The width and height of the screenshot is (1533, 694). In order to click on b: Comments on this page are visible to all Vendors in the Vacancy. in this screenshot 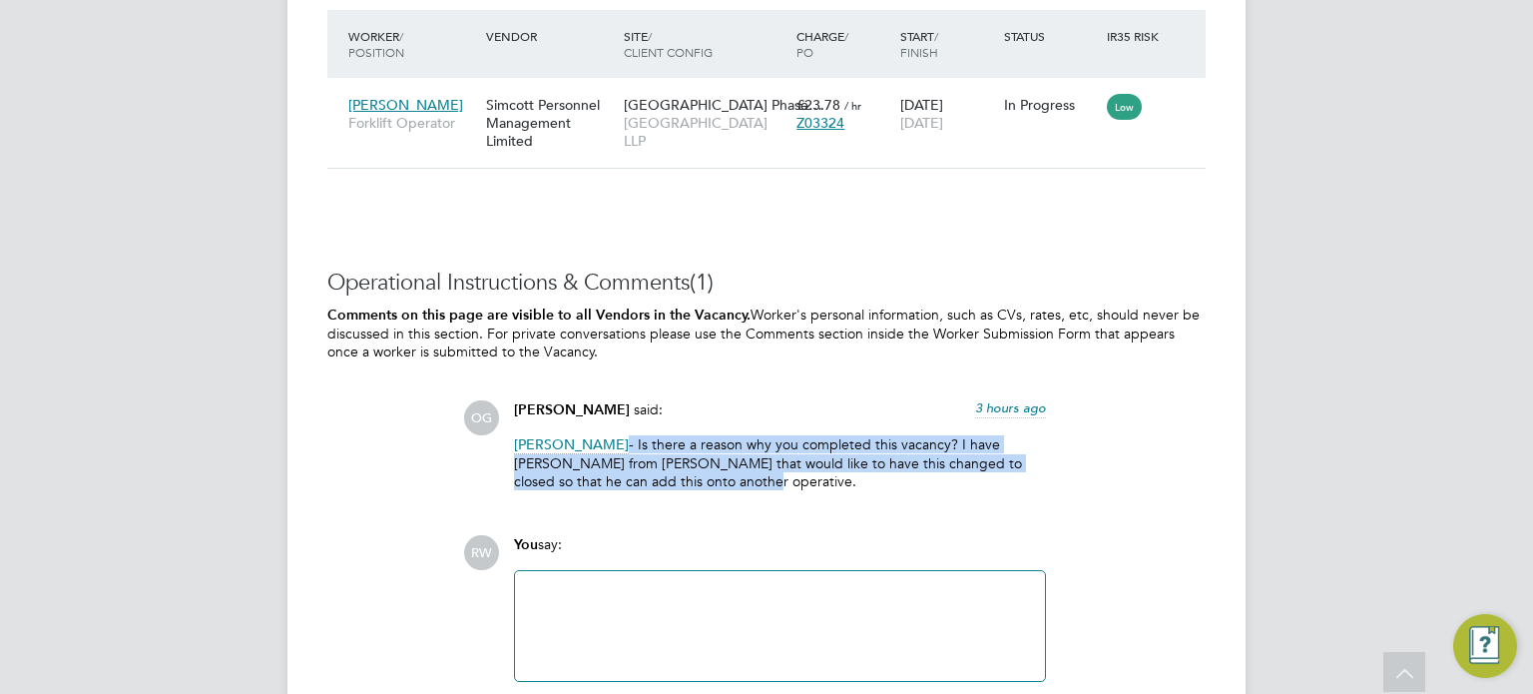, I will do `click(539, 314)`.